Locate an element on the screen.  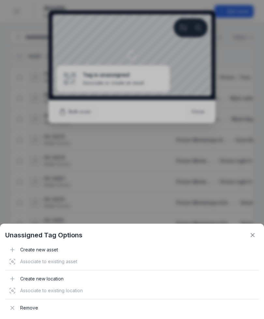
div: Create new location is located at coordinates (132, 279).